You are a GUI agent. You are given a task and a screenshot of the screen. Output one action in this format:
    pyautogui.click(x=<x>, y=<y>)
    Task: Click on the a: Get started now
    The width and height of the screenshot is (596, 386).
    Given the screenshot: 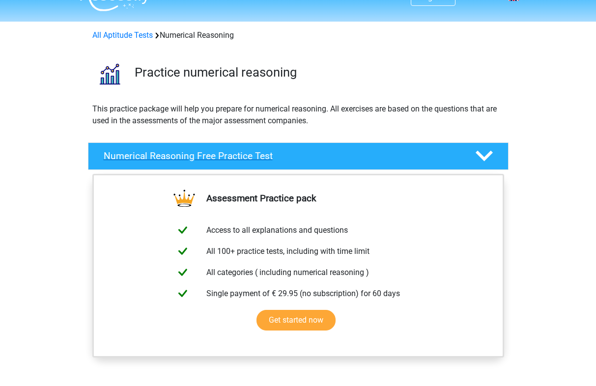 What is the action you would take?
    pyautogui.click(x=296, y=321)
    